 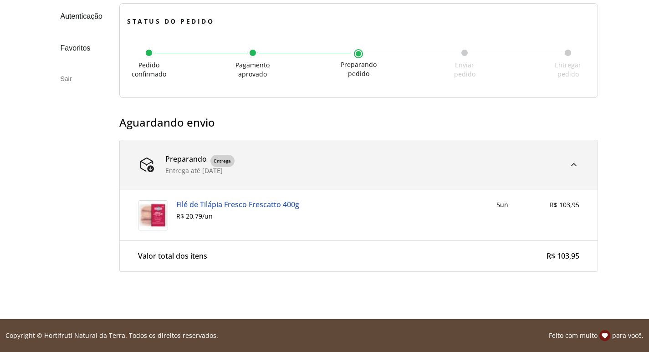 What do you see at coordinates (568, 69) in the screenshot?
I see `span: Entregar pedido` at bounding box center [568, 69].